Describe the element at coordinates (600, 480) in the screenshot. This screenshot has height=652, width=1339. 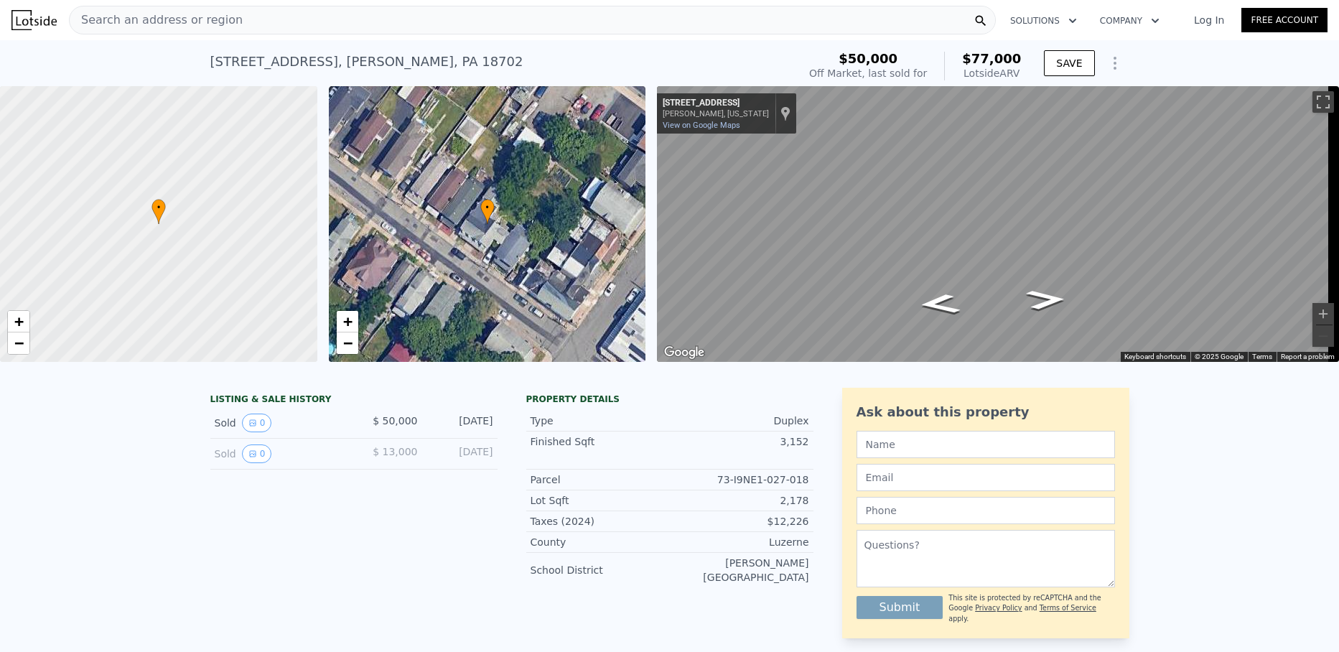
I see `div: Parcel` at that location.